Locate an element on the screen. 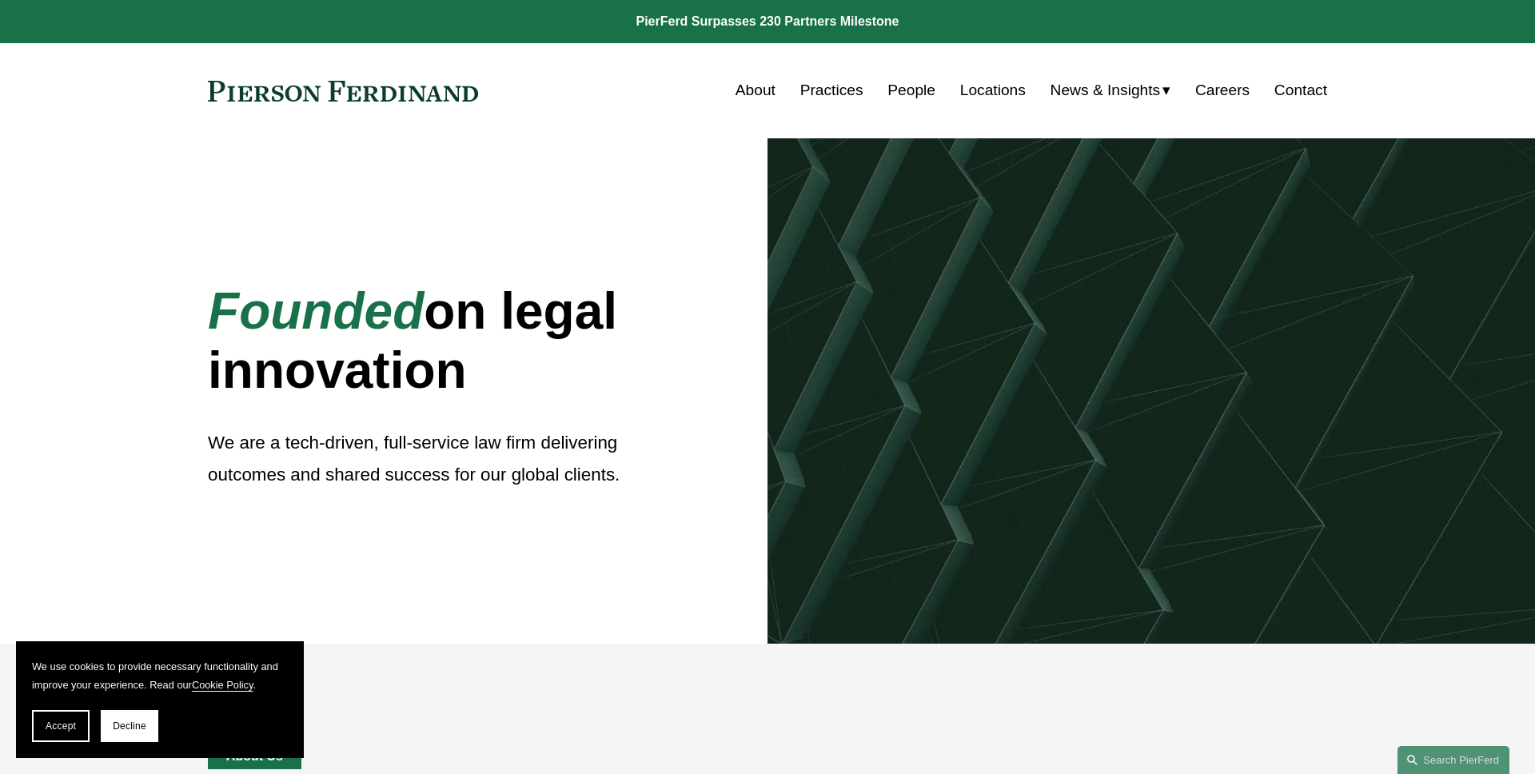 The width and height of the screenshot is (1535, 774). a: Cookie Policy is located at coordinates (222, 684).